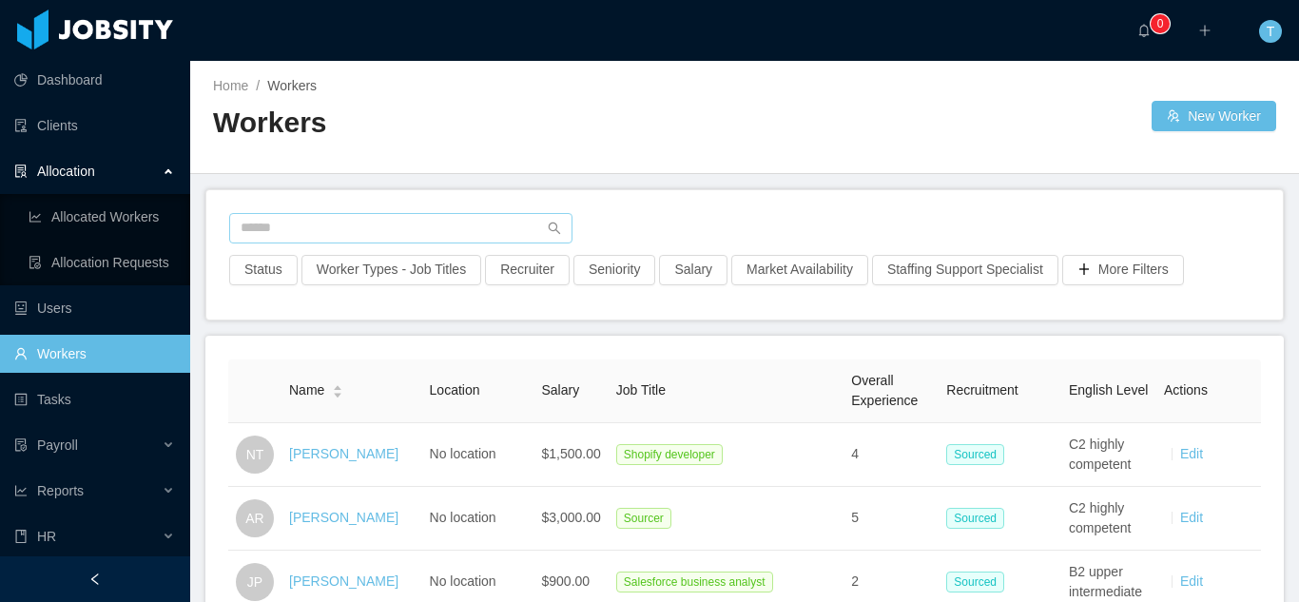 This screenshot has width=1299, height=602. I want to click on i: icon: book, so click(21, 536).